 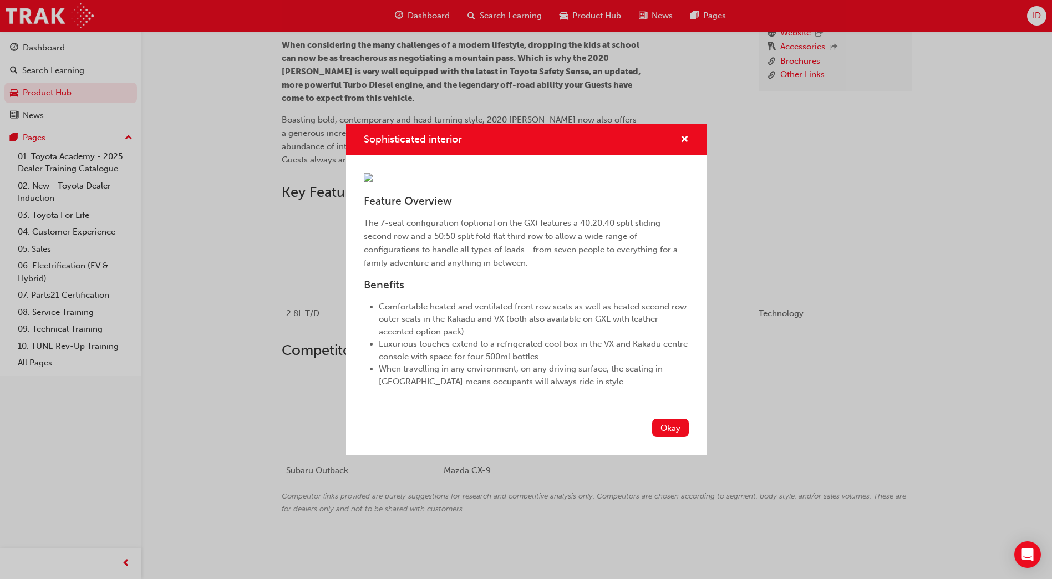 What do you see at coordinates (1027, 554) in the screenshot?
I see `div: Open Intercom Messenger` at bounding box center [1027, 554].